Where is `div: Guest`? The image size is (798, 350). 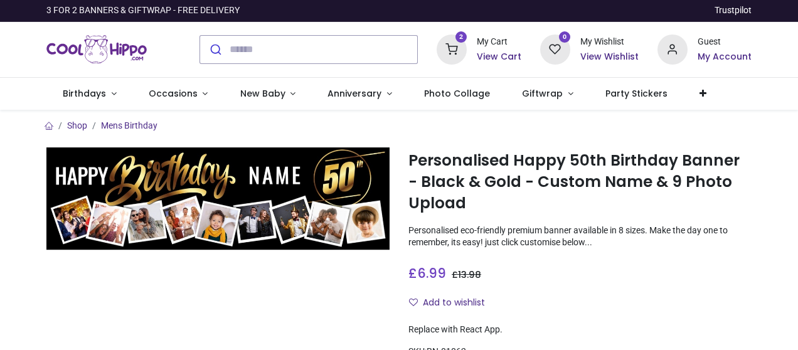 div: Guest is located at coordinates (725, 42).